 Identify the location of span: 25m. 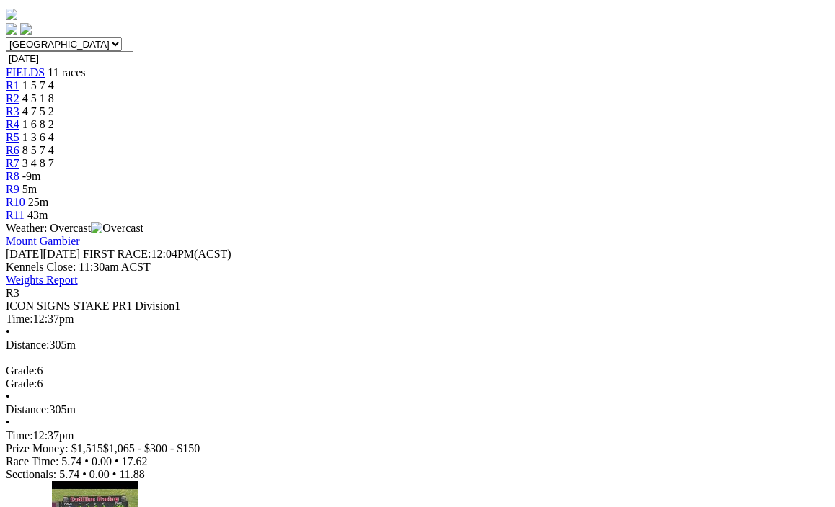
(38, 202).